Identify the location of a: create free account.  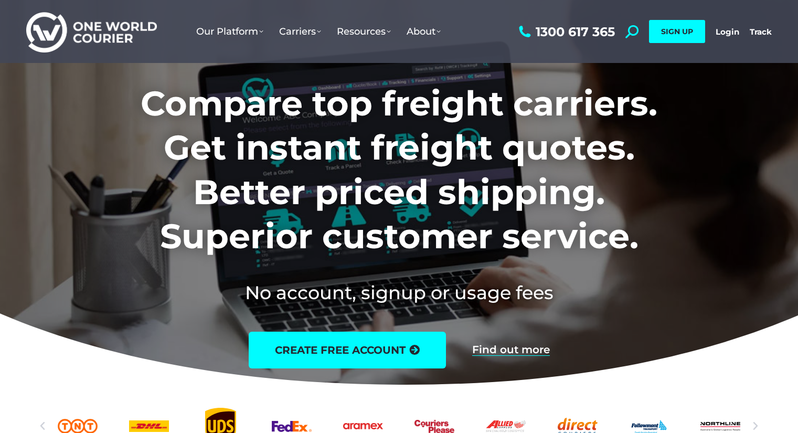
(347, 350).